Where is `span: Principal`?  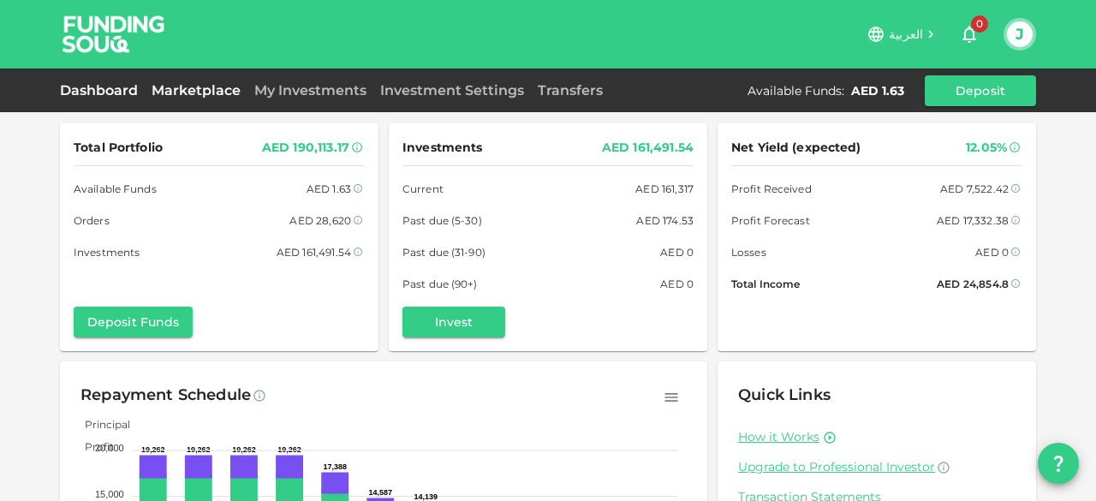 span: Principal is located at coordinates (101, 424).